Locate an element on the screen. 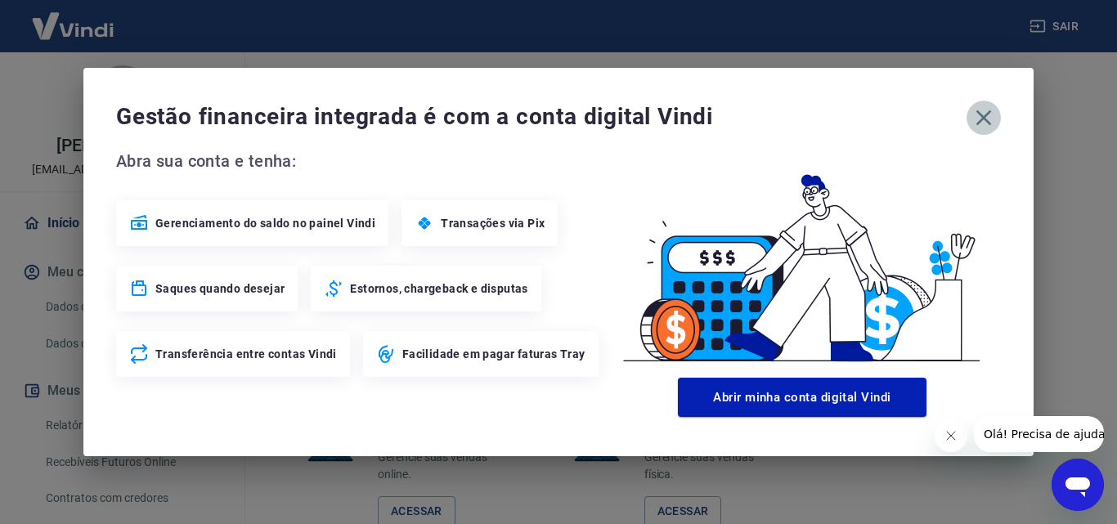 The image size is (1117, 524). span: Facilidade em pagar faturas Tray is located at coordinates (494, 354).